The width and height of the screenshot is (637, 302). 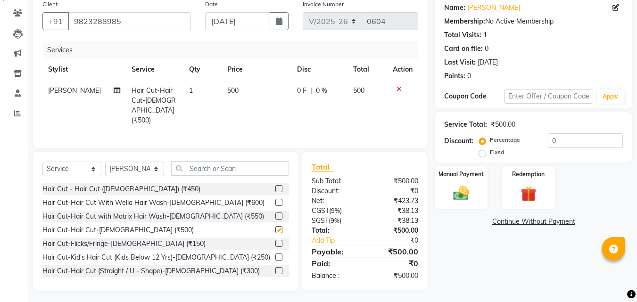 What do you see at coordinates (302, 91) in the screenshot?
I see `span: 0 F` at bounding box center [302, 91].